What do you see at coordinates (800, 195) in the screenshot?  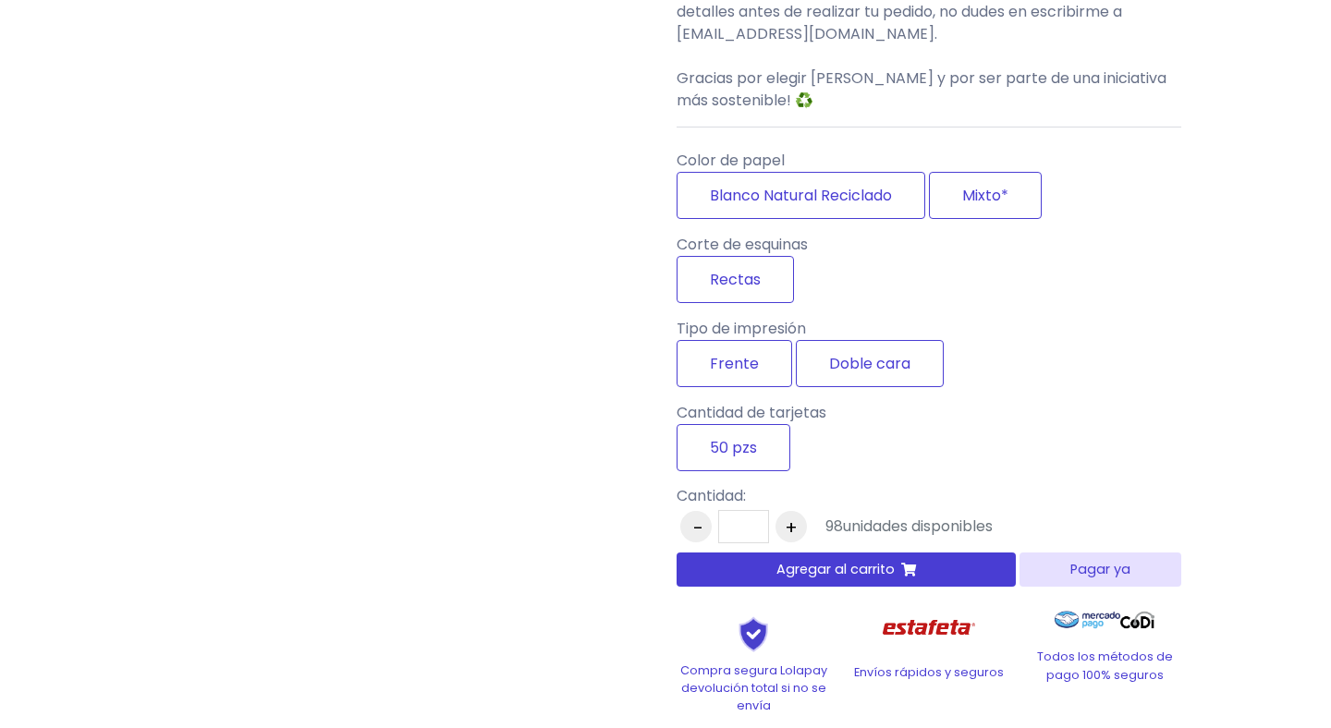 I see `label: Blanco Natural Reciclado` at bounding box center [800, 195].